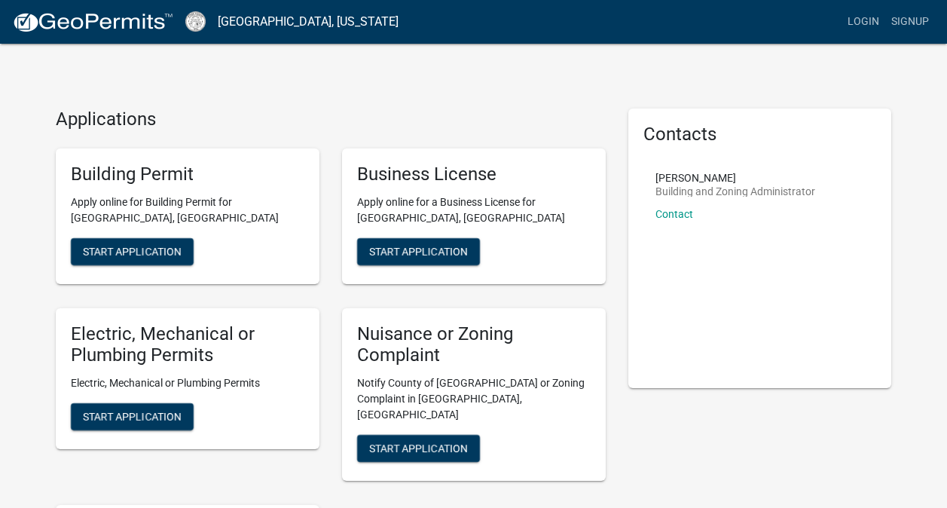  I want to click on p: Electric, Mechanical or Plumbing Permits, so click(188, 383).